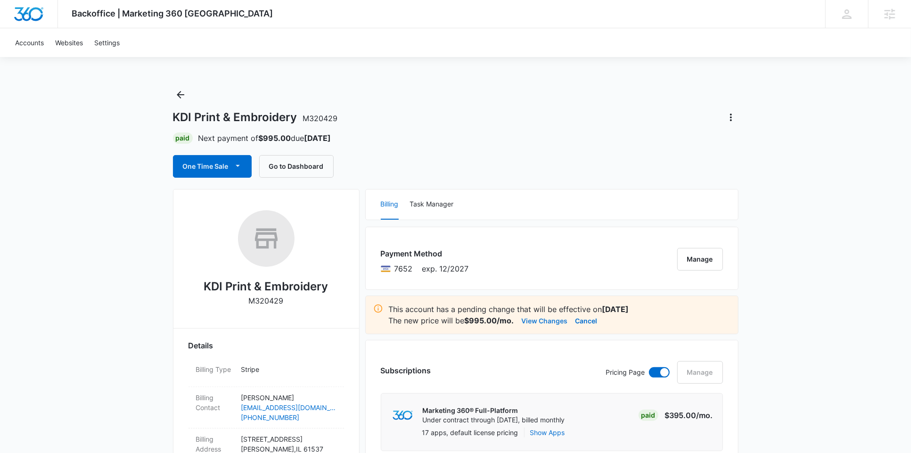  I want to click on p: Pricing Page, so click(625, 372).